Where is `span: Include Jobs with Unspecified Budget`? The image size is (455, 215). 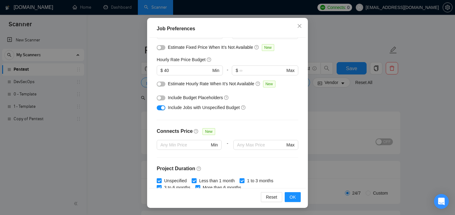
span: Include Jobs with Unspecified Budget is located at coordinates (204, 108).